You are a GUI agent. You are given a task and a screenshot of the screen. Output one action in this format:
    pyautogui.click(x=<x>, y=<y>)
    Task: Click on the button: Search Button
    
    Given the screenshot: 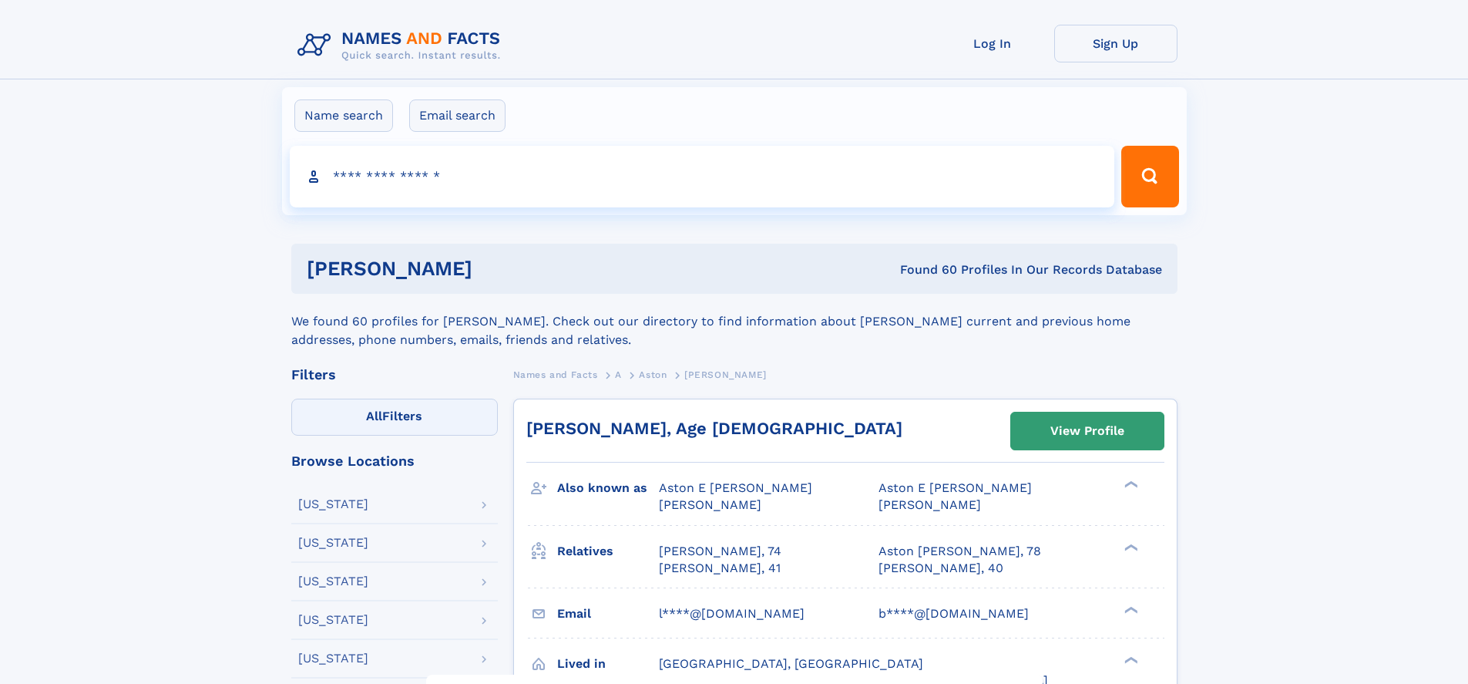 What is the action you would take?
    pyautogui.click(x=1150, y=176)
    